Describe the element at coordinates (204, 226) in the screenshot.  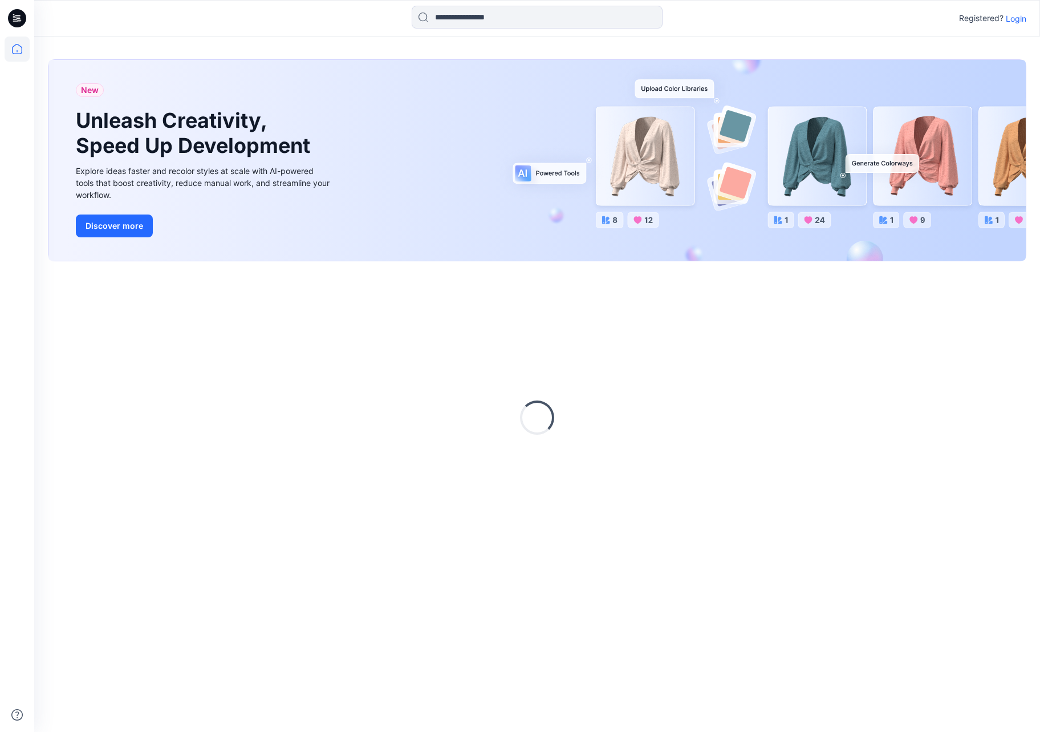
I see `a: Discover more` at that location.